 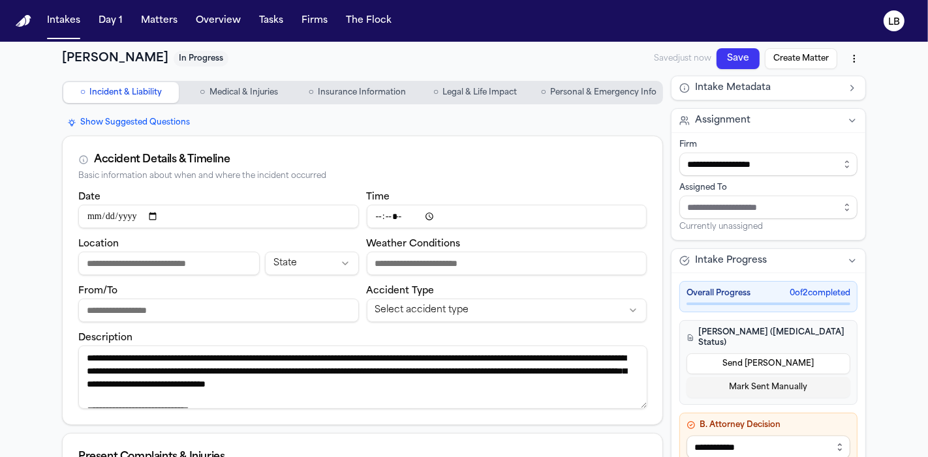 I want to click on div: Firm, so click(x=768, y=145).